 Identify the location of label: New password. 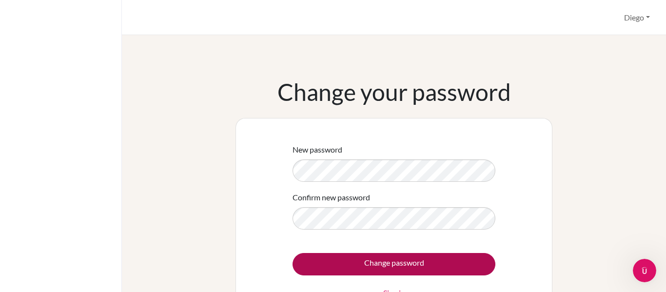
(317, 150).